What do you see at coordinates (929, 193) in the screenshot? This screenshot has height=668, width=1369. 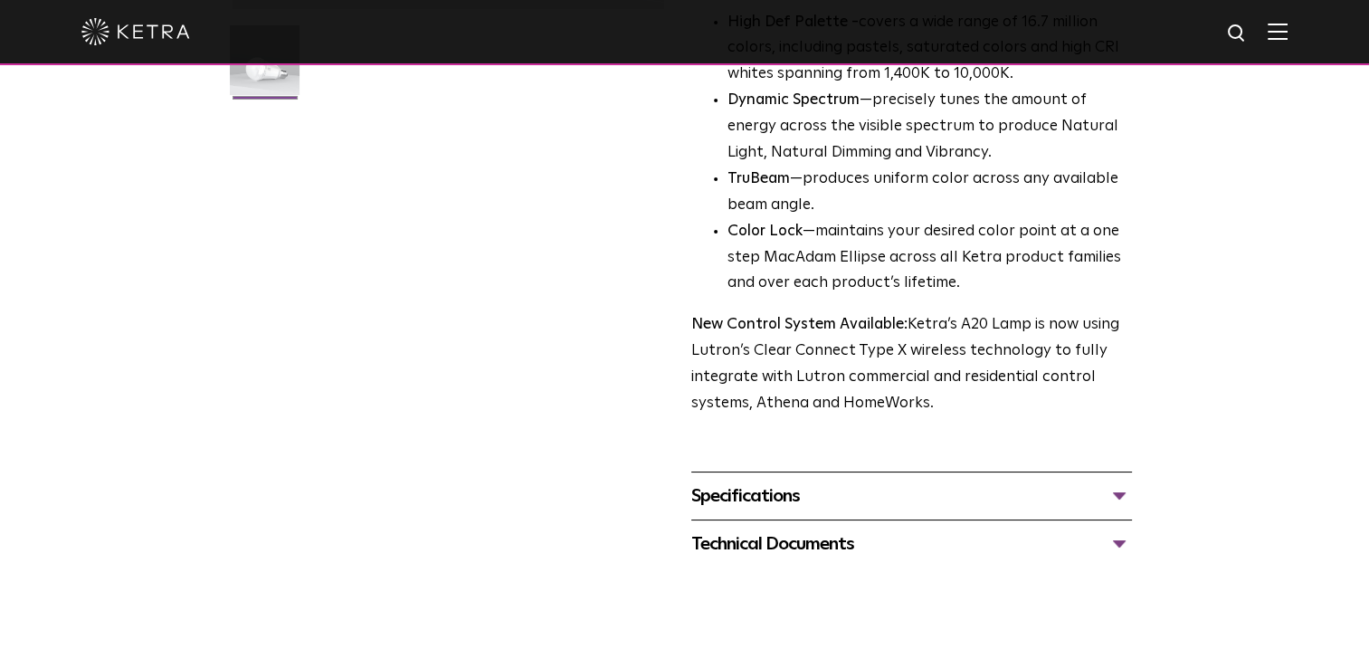 I see `li: —produces uniform color across any available beam angle.` at bounding box center [929, 193].